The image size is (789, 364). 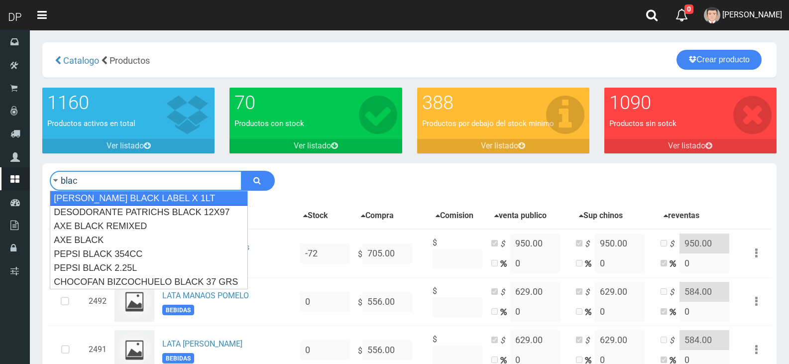 I want to click on span: Productos, so click(x=129, y=60).